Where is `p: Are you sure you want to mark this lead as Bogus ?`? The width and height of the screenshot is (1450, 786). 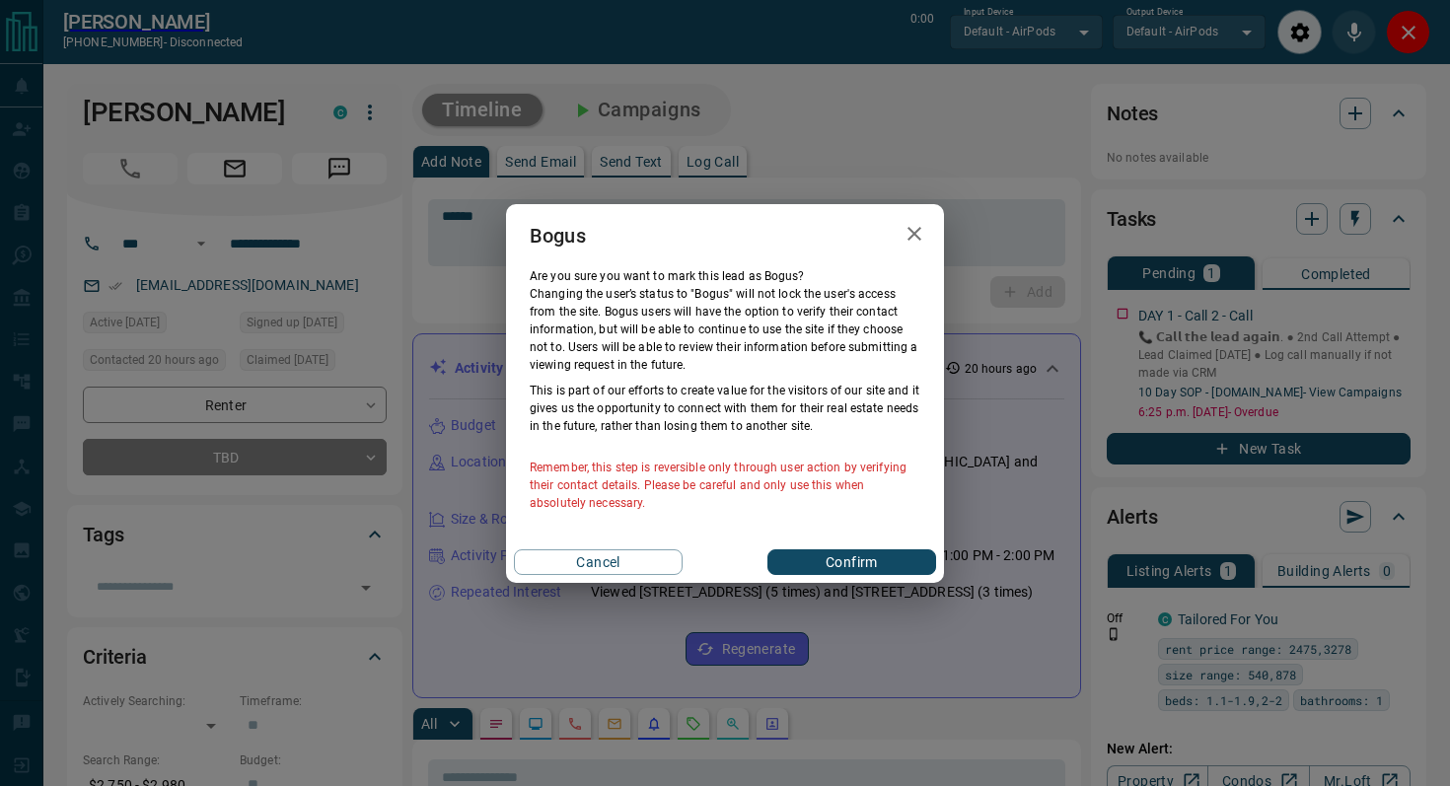 p: Are you sure you want to mark this lead as Bogus ? is located at coordinates (725, 276).